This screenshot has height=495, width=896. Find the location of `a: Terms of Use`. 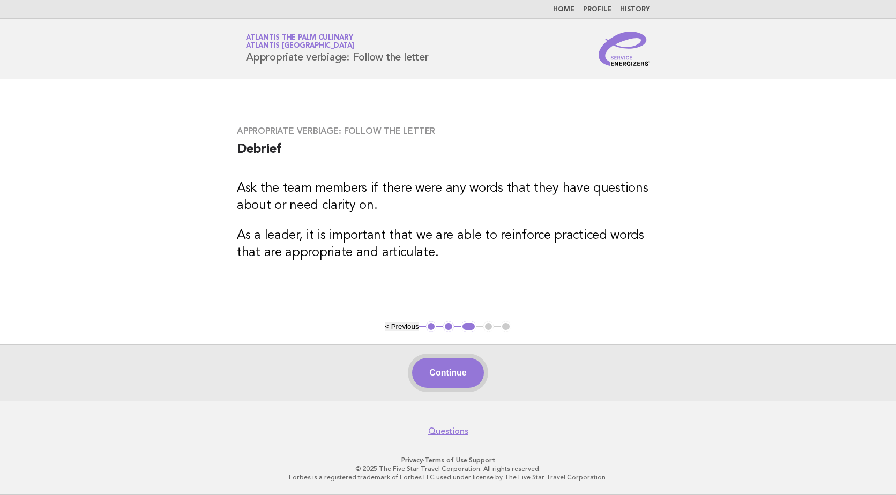

a: Terms of Use is located at coordinates (446, 460).